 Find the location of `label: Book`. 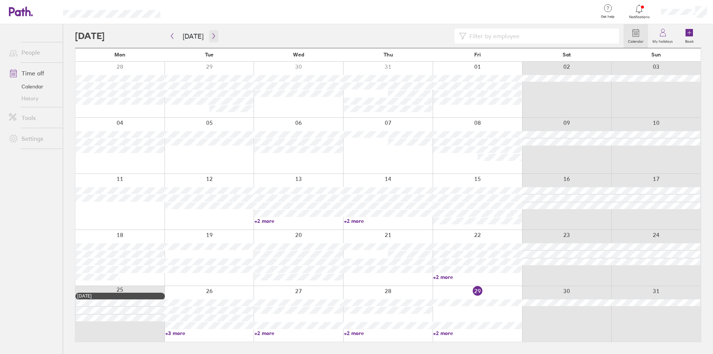

label: Book is located at coordinates (689, 40).